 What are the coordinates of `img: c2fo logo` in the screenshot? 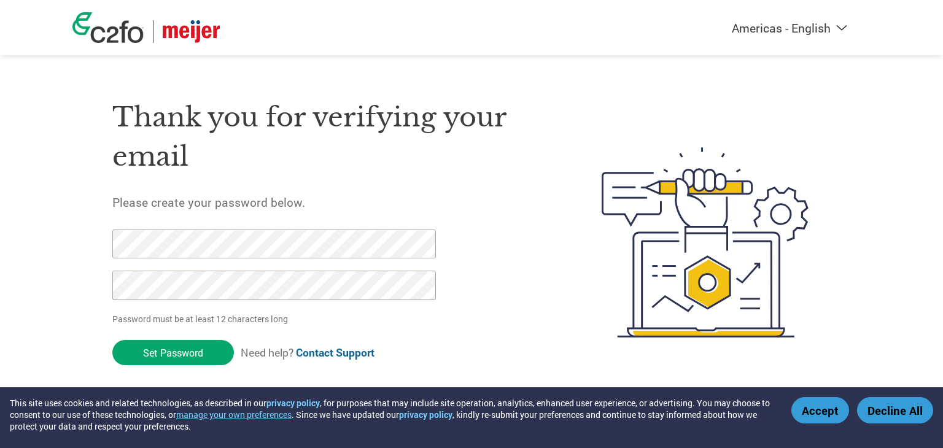 It's located at (108, 28).